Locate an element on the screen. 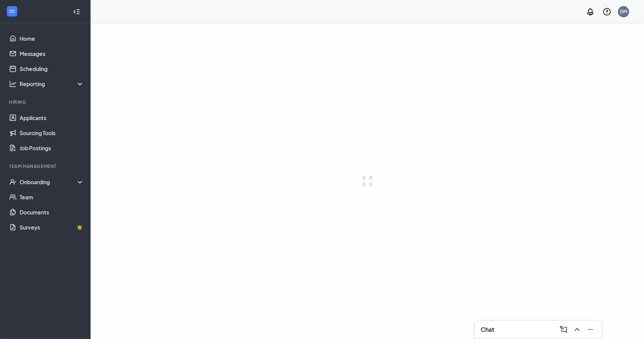 This screenshot has height=339, width=644. div: Hiring is located at coordinates (46, 102).